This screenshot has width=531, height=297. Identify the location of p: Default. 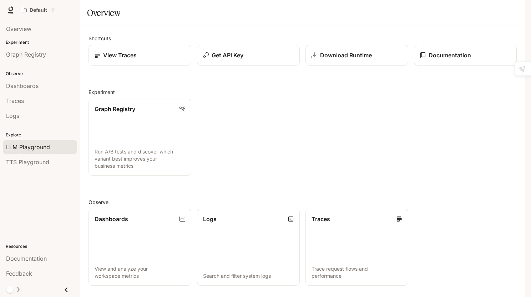
(38, 10).